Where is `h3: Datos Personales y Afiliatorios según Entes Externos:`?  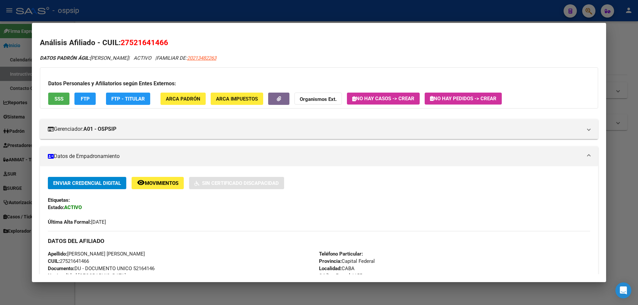 h3: Datos Personales y Afiliatorios según Entes Externos: is located at coordinates (319, 84).